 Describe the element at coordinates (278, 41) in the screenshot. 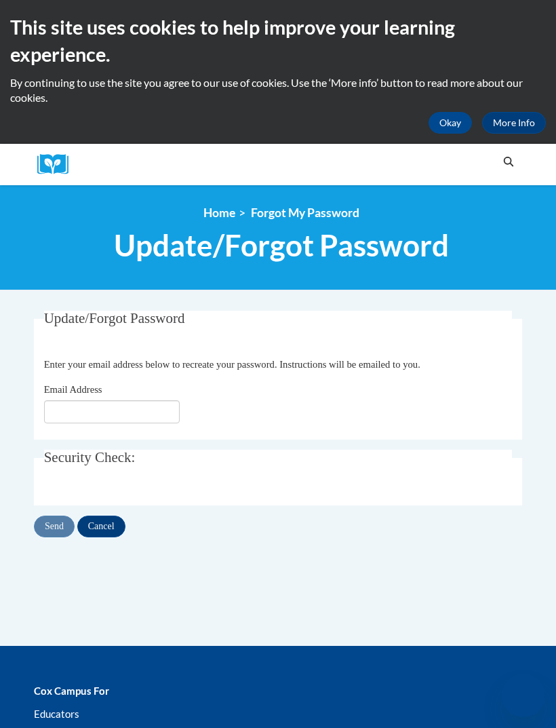

I see `h2: This site uses cookies to help improve your learning experience.` at that location.